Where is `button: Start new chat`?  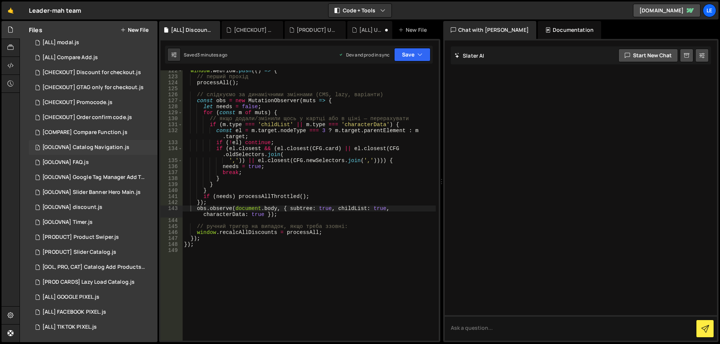 button: Start new chat is located at coordinates (648, 55).